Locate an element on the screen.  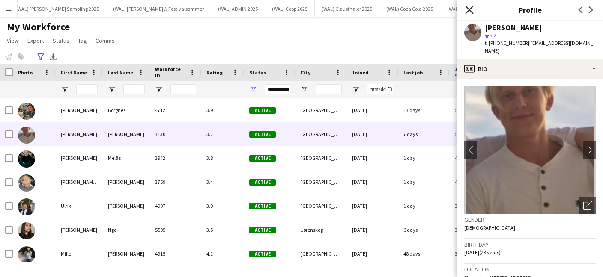
span: Rating is located at coordinates (215, 72).